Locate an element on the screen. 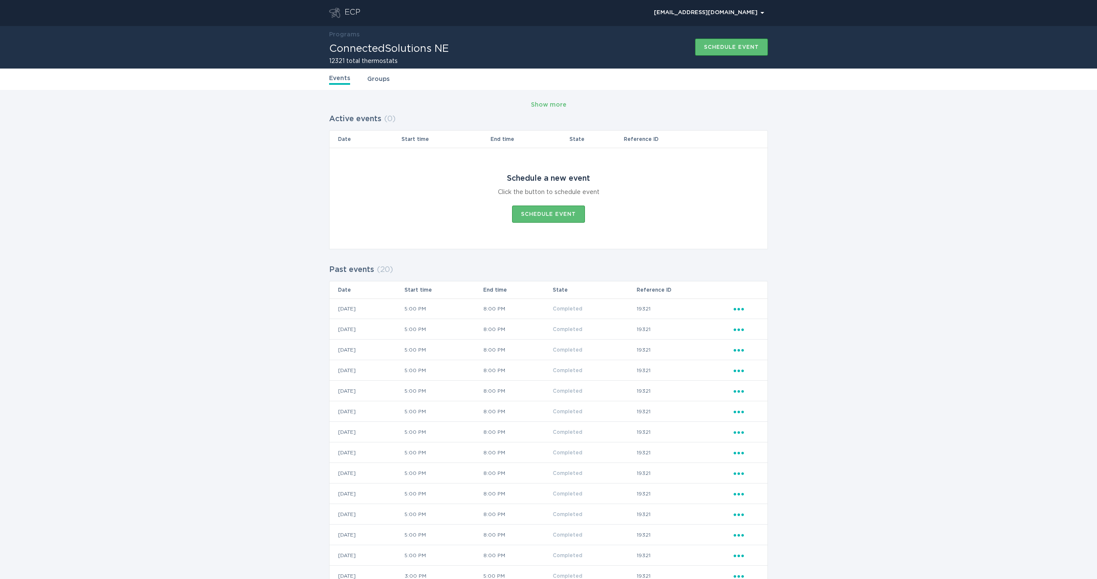 The width and height of the screenshot is (1097, 579). tr: Table Headers is located at coordinates (548, 139).